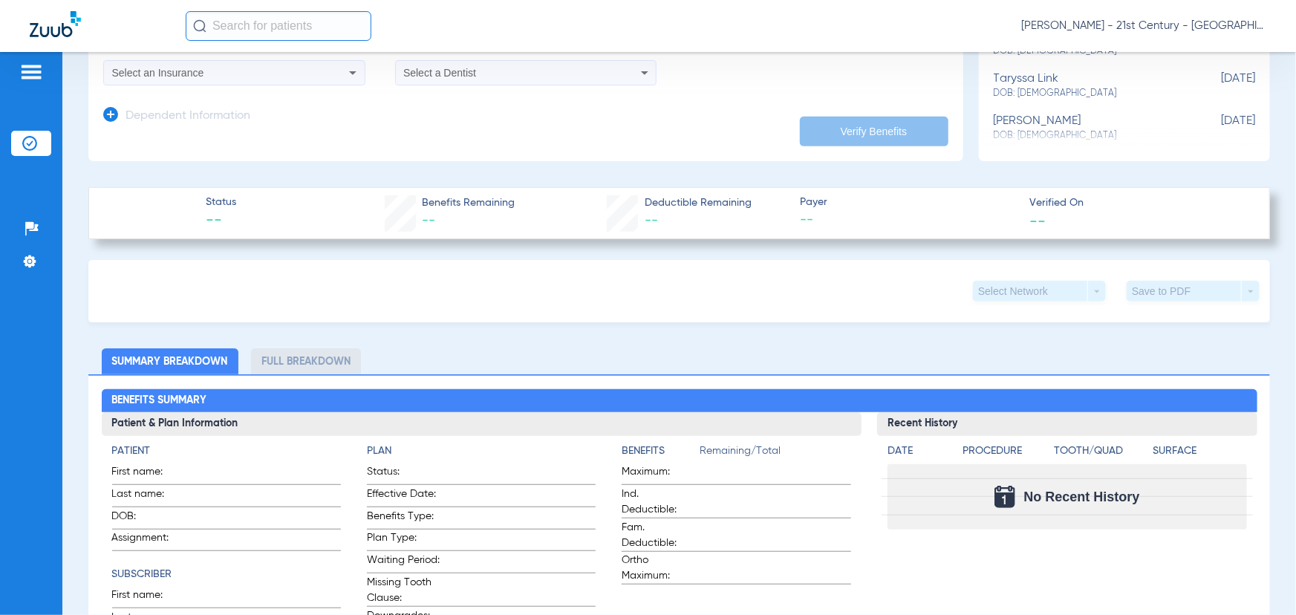  I want to click on img: hamburger-icon, so click(31, 72).